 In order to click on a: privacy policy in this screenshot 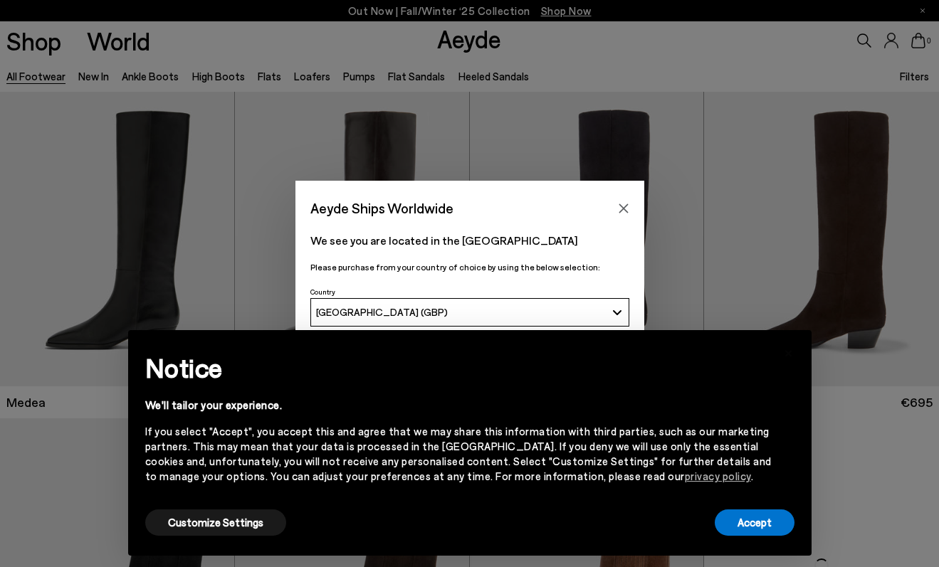, I will do `click(718, 476)`.